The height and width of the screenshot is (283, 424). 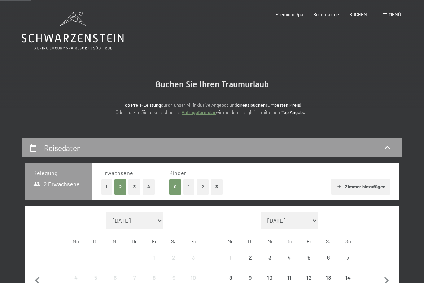 I want to click on button: 4, so click(x=149, y=187).